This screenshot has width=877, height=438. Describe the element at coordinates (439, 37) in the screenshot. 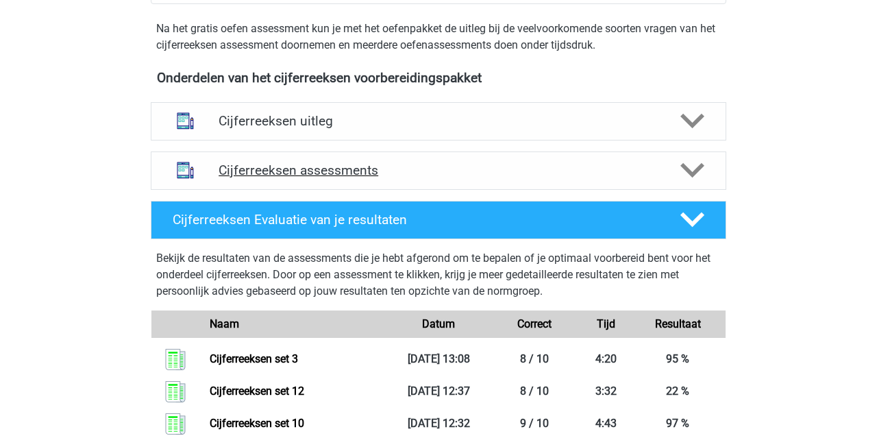

I see `div: Na het gratis oefen assessment kun je met het oefenpakket de uitleg bij de veelvoorkomende soorte...` at that location.